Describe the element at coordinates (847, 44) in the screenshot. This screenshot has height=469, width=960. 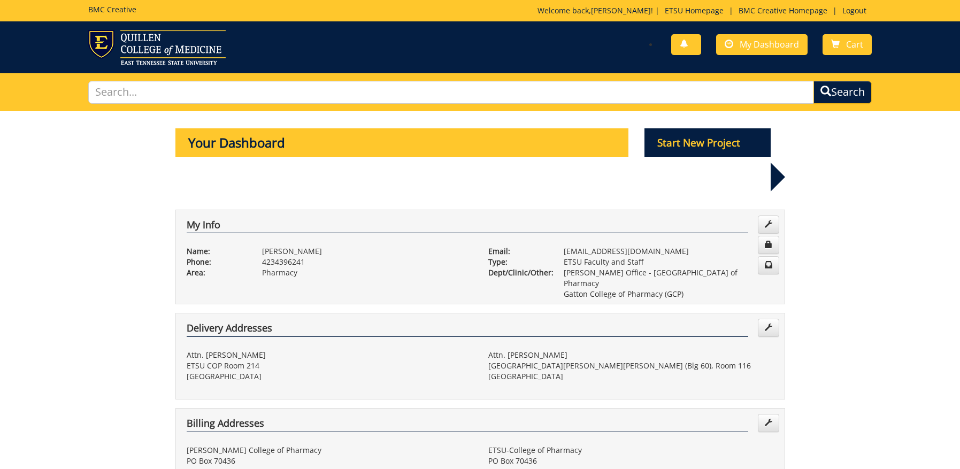
I see `a: Cart` at that location.